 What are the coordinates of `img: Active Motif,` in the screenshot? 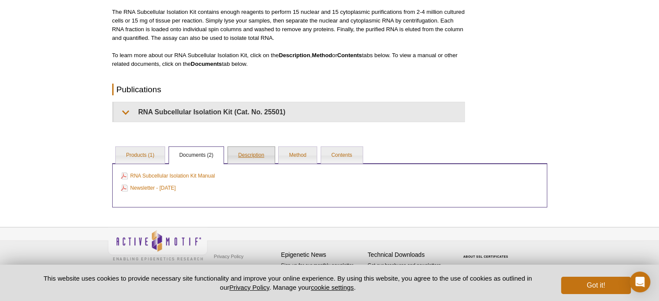 It's located at (158, 245).